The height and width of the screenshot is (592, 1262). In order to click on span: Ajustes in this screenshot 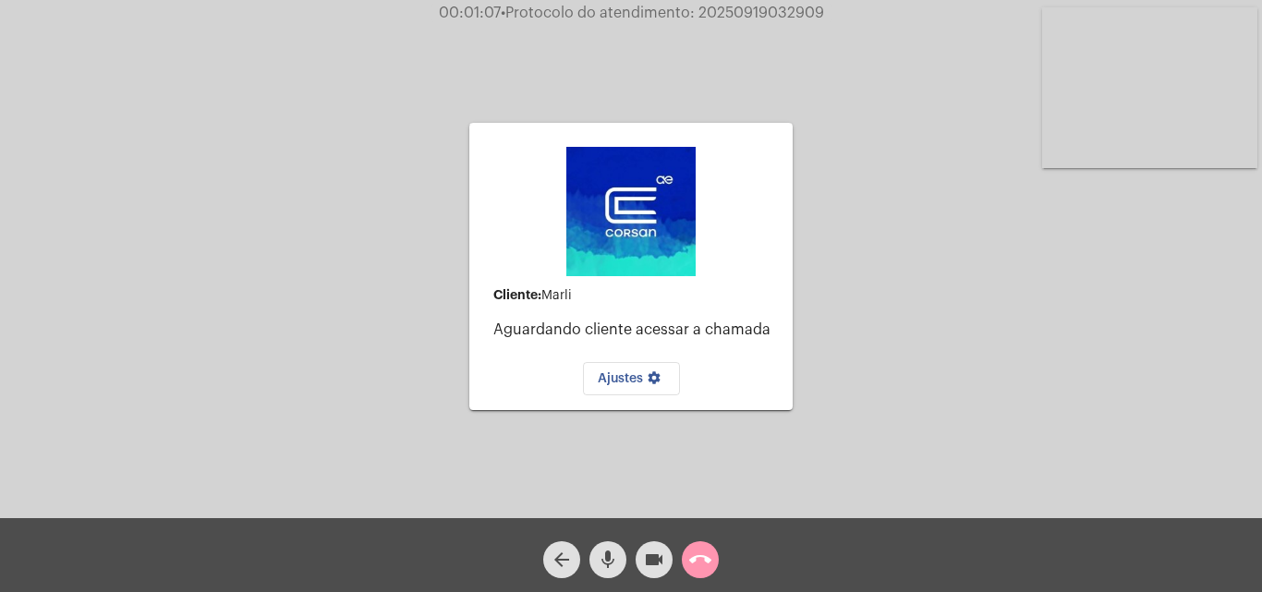, I will do `click(631, 379)`.